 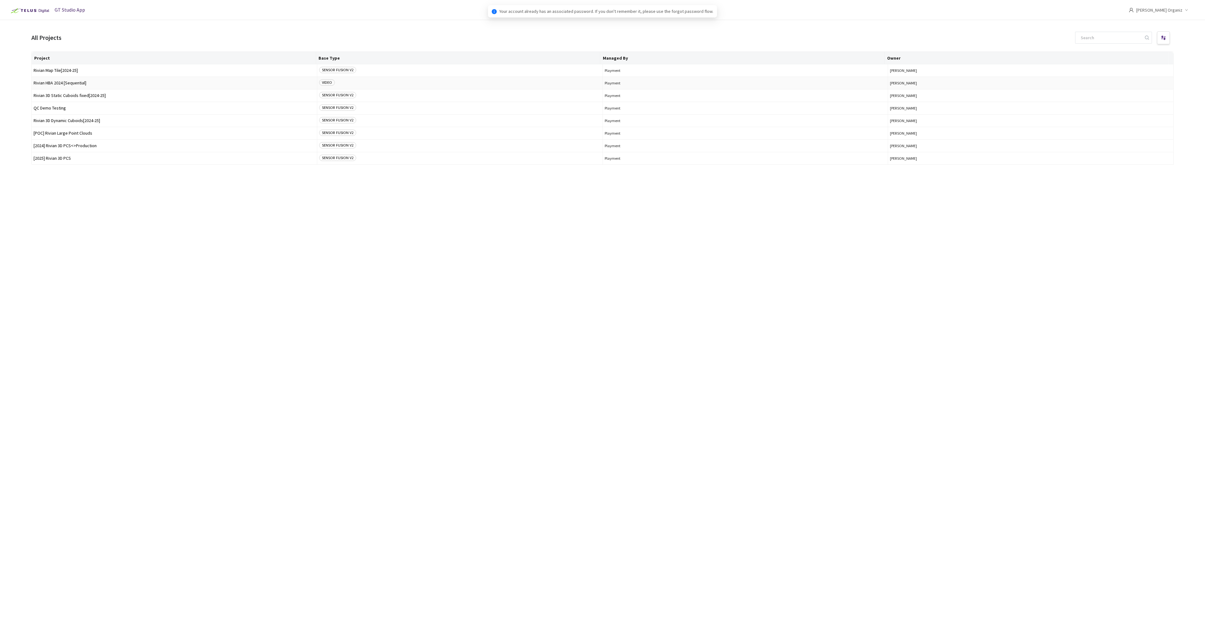 What do you see at coordinates (70, 10) in the screenshot?
I see `span: GT Studio App` at bounding box center [70, 10].